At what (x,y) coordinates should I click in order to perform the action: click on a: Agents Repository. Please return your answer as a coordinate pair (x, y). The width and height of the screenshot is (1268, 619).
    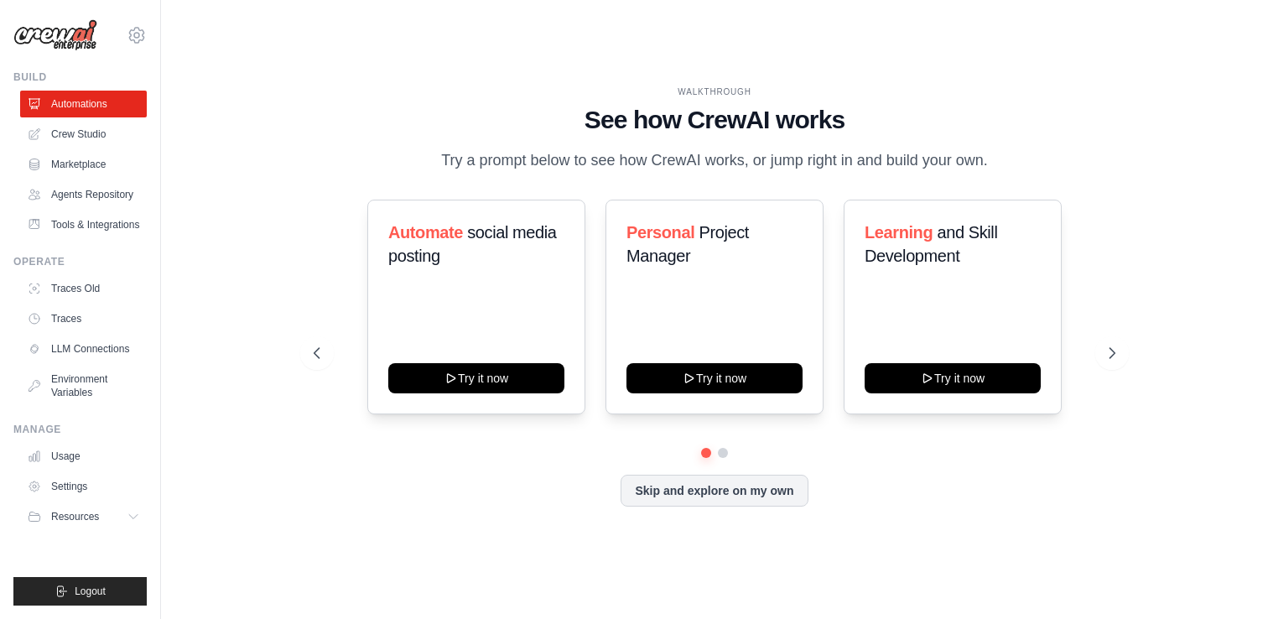
    Looking at the image, I should click on (83, 195).